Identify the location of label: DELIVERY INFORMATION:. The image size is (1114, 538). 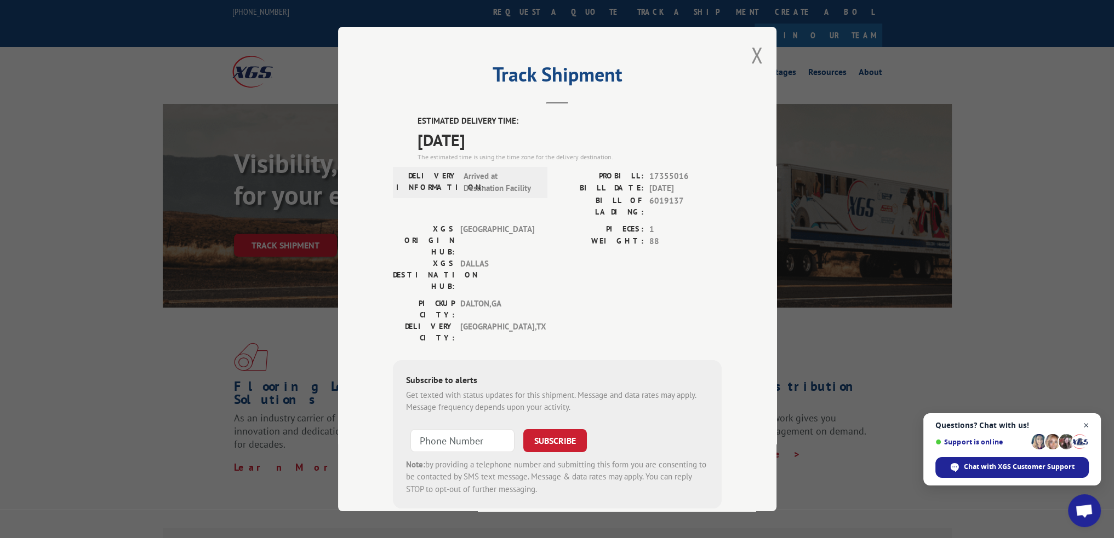
(427, 182).